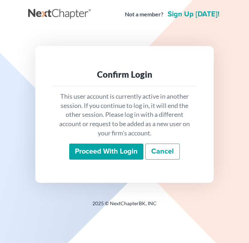  I want to click on div: Confirm Login, so click(125, 75).